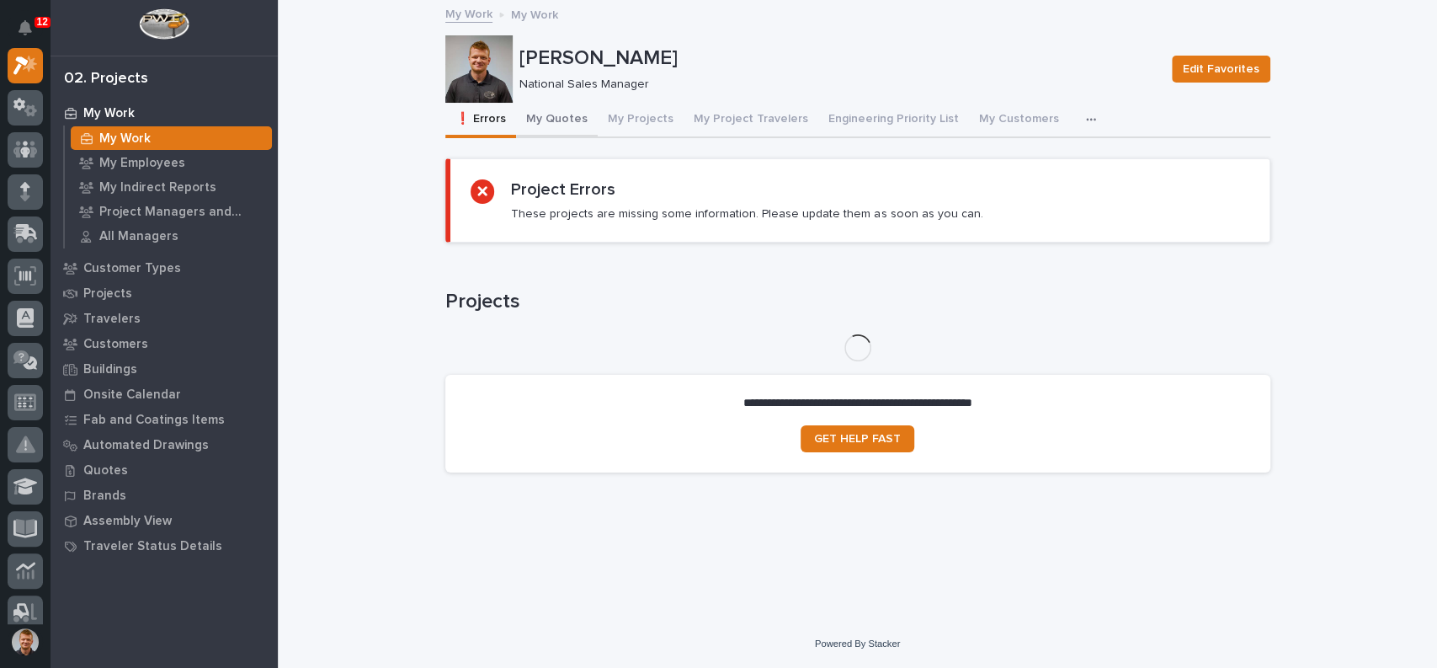 This screenshot has height=668, width=1437. Describe the element at coordinates (641, 120) in the screenshot. I see `button: My Projects` at that location.